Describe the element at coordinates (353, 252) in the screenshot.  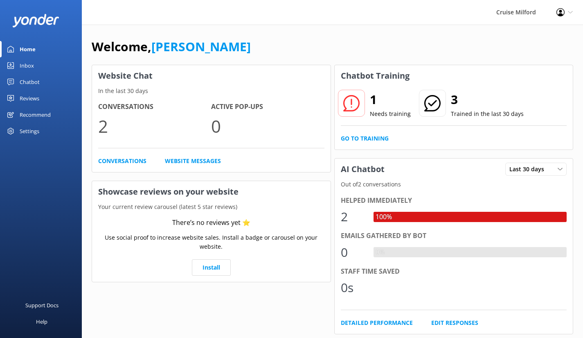
I see `div: 0` at that location.